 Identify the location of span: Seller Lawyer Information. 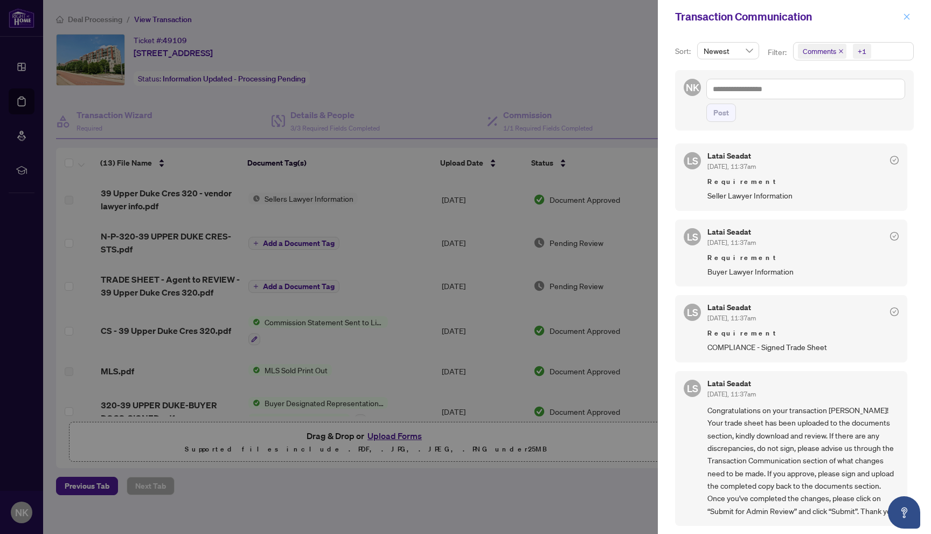
(803, 195).